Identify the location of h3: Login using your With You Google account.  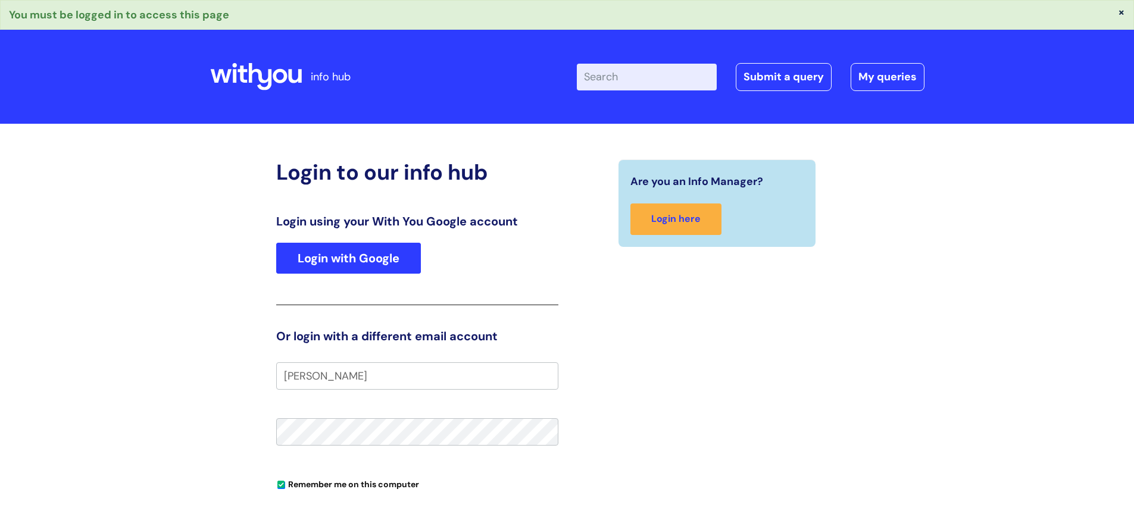
(417, 221).